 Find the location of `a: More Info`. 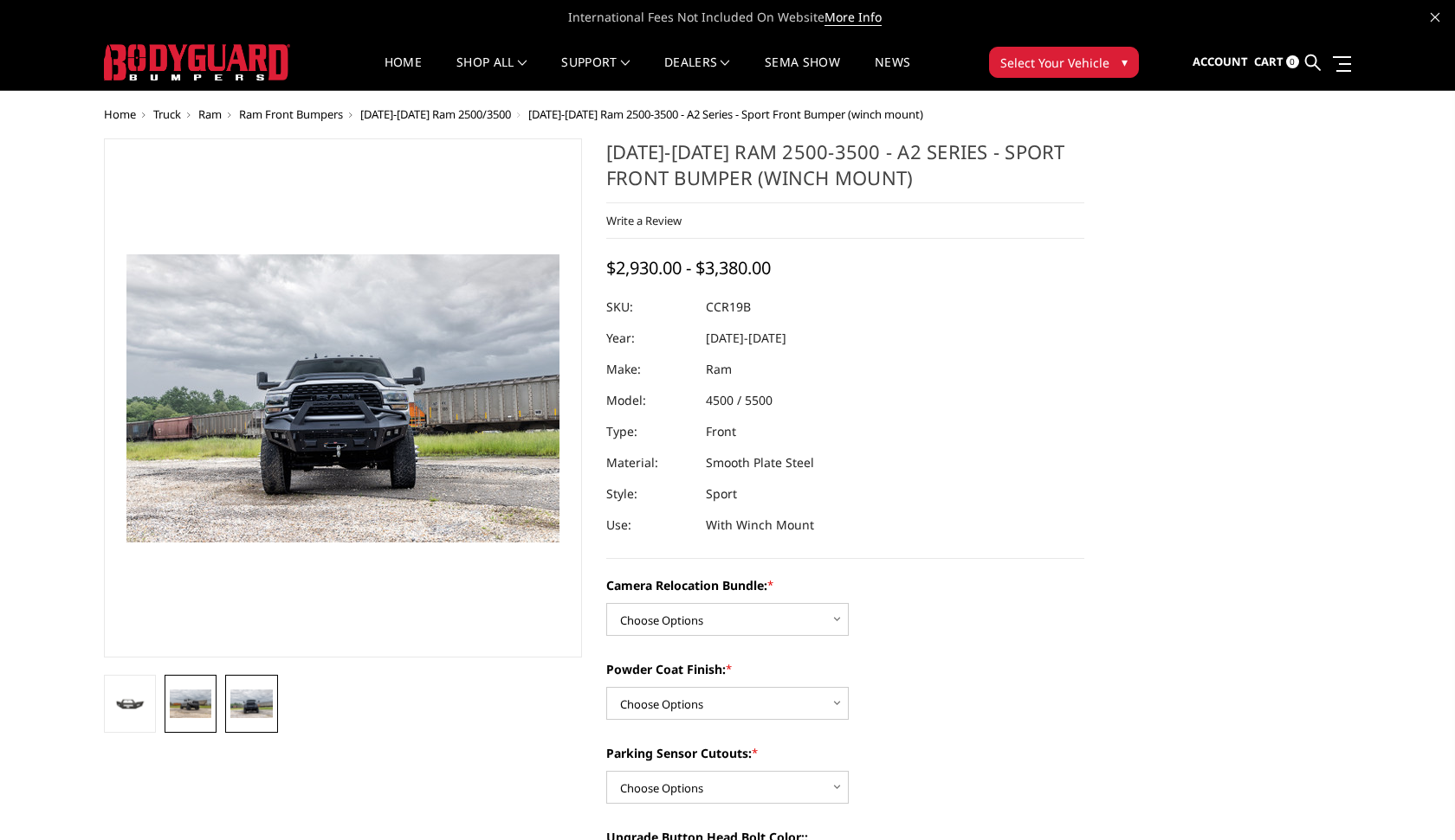

a: More Info is located at coordinates (853, 18).